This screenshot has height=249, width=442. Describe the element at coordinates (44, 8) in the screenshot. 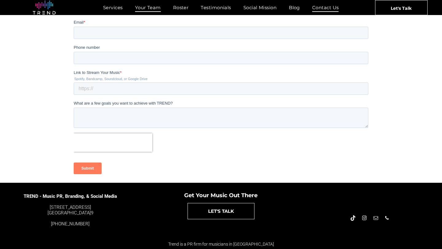

I see `img: logo` at that location.